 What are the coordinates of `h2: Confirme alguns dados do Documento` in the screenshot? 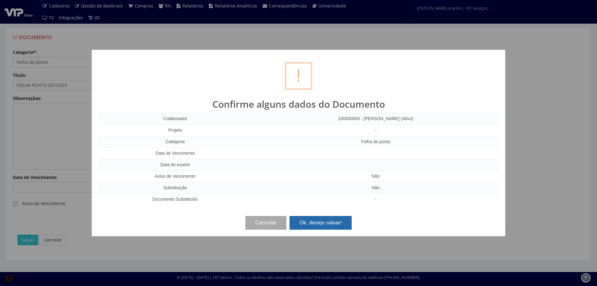 It's located at (299, 104).